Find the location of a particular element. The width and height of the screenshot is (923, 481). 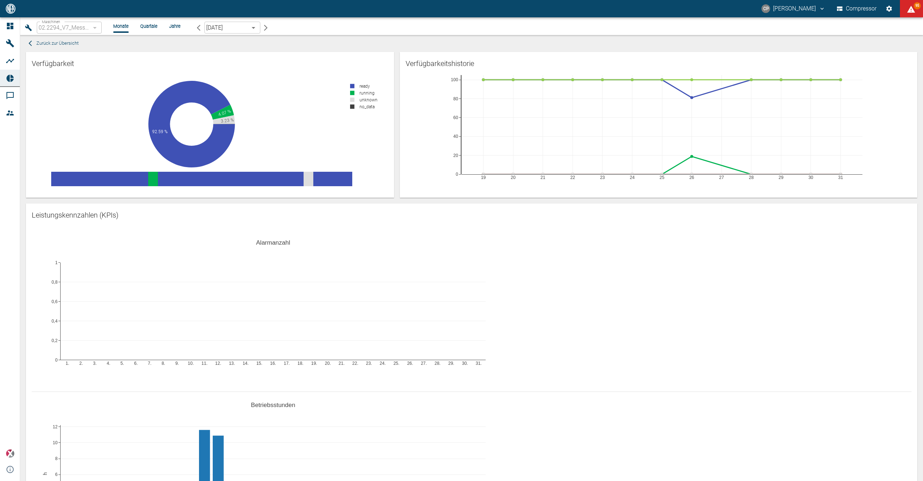

span: 95 is located at coordinates (918, 6).